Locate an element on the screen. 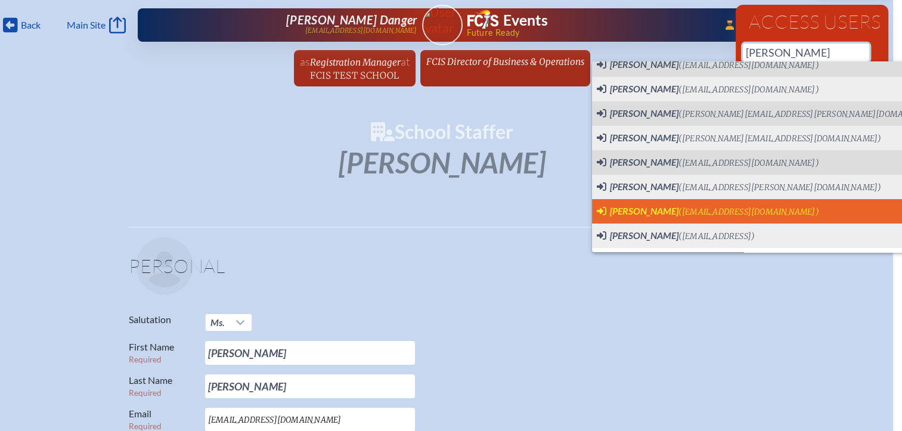  h1: Access Users is located at coordinates (812, 21).